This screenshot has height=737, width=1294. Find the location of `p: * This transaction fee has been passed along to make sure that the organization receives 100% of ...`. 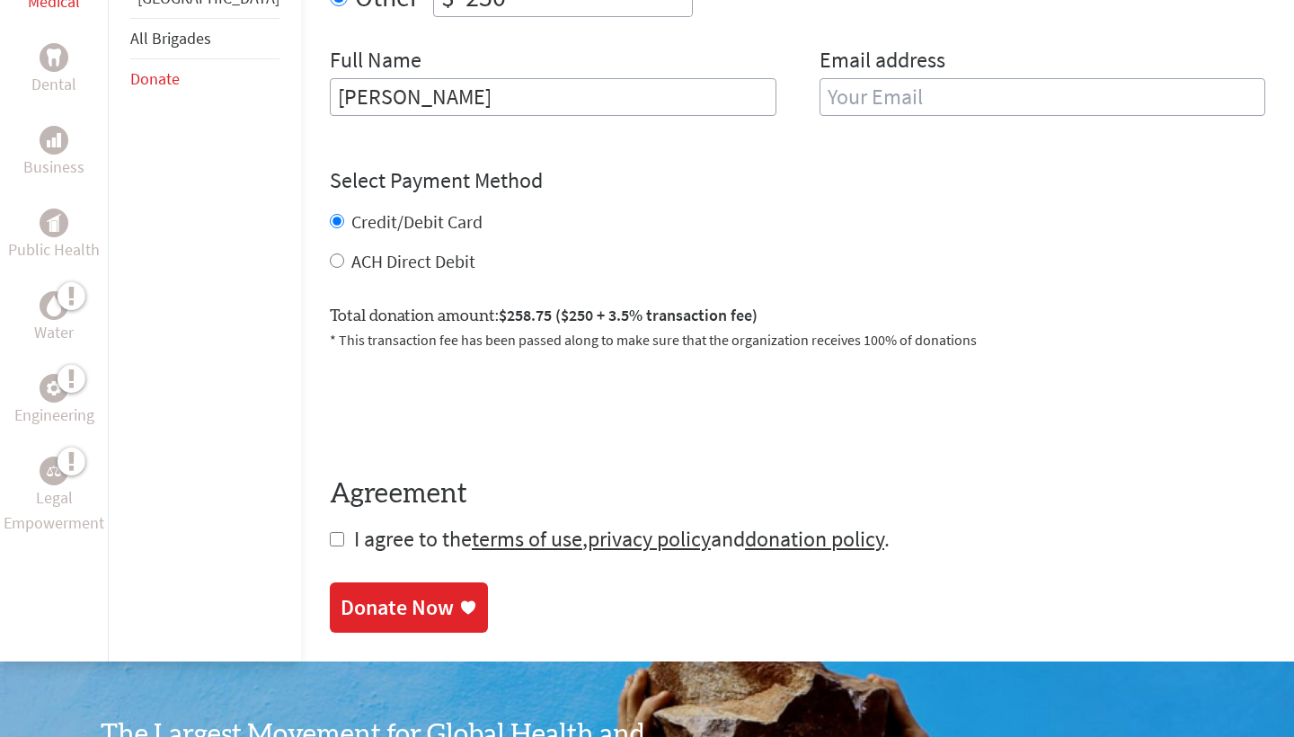

p: * This transaction fee has been passed along to make sure that the organization receives 100% of ... is located at coordinates (797, 340).